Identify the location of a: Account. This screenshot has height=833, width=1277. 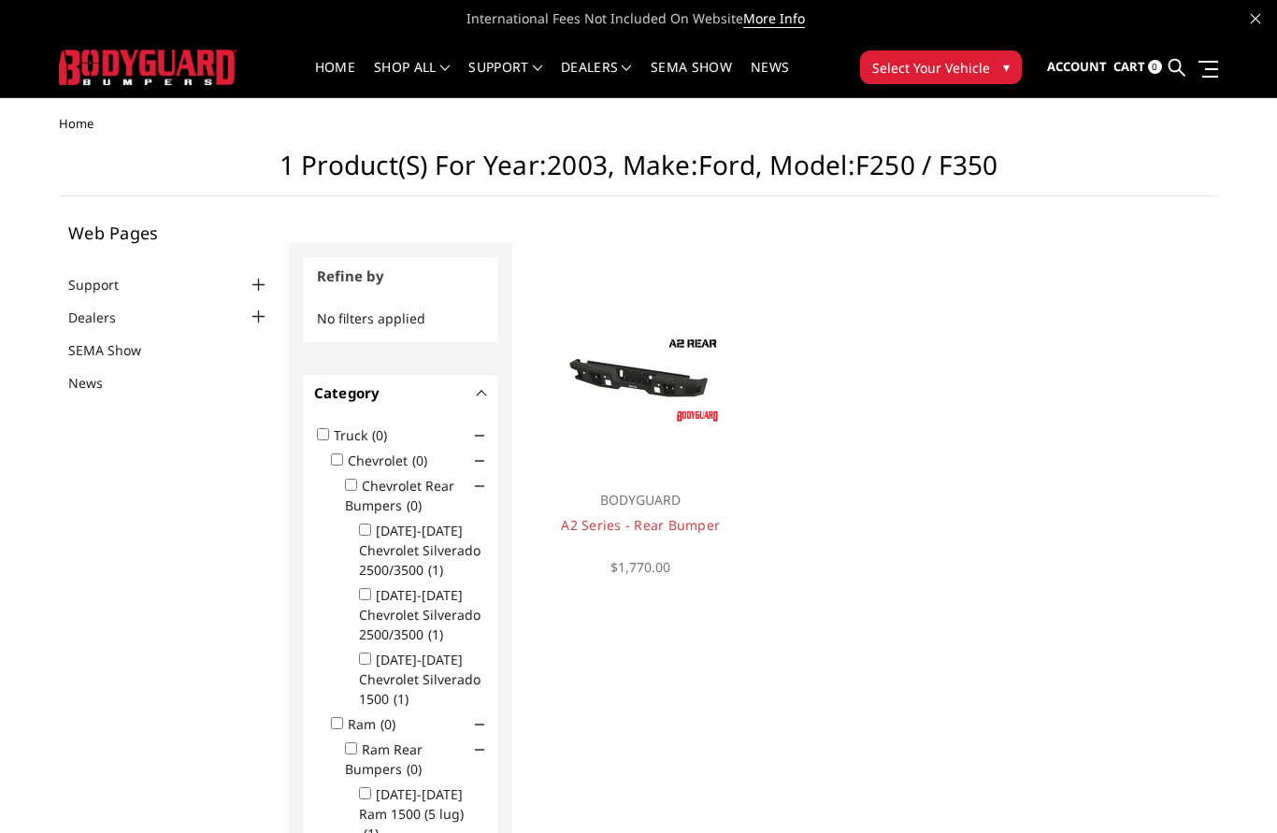
(1077, 67).